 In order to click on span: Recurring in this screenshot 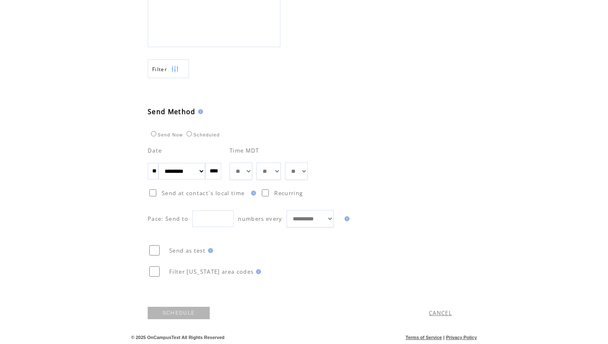, I will do `click(288, 193)`.